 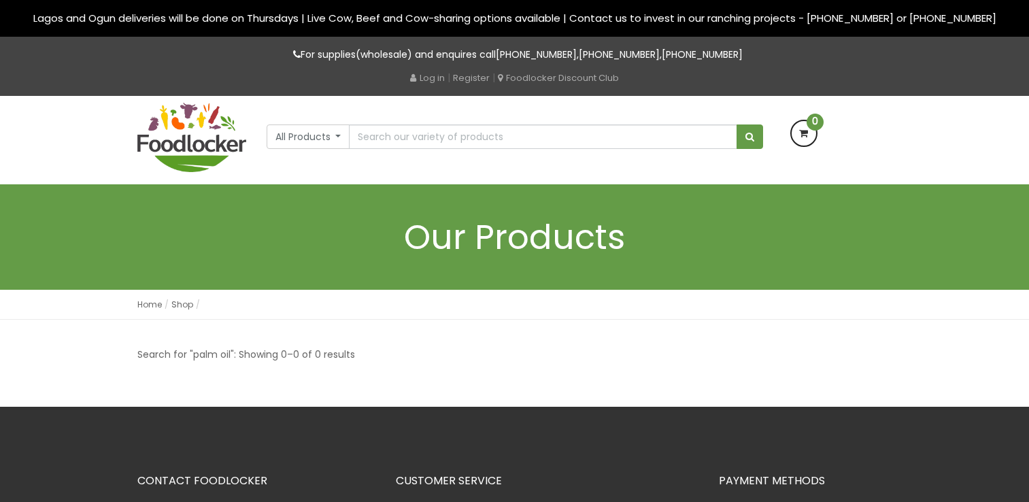 What do you see at coordinates (815, 122) in the screenshot?
I see `span: 0` at bounding box center [815, 122].